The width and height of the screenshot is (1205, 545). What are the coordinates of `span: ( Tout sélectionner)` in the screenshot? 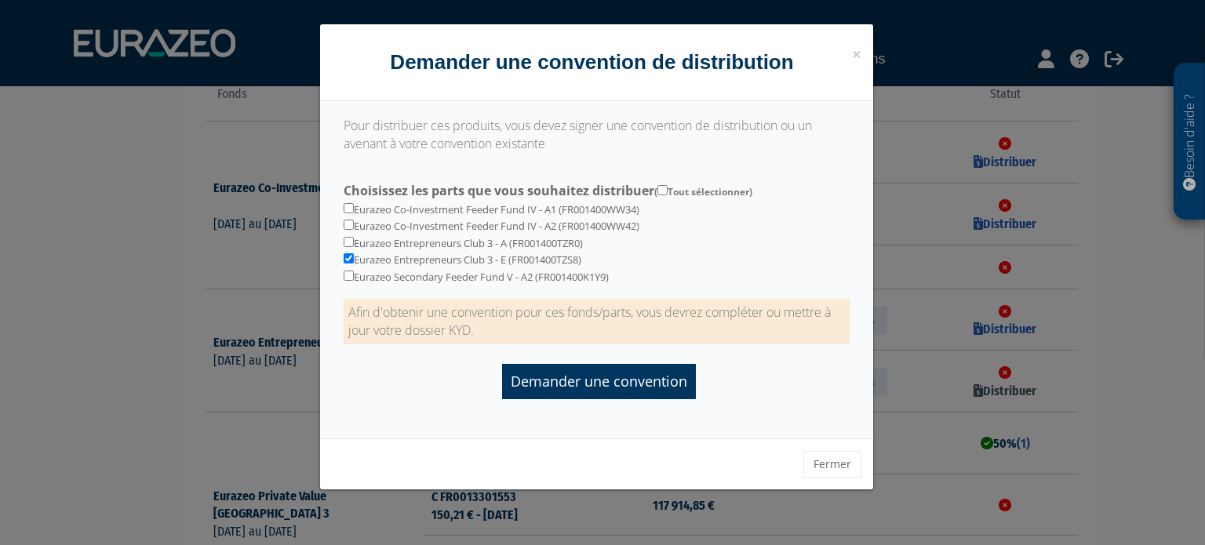 It's located at (703, 191).